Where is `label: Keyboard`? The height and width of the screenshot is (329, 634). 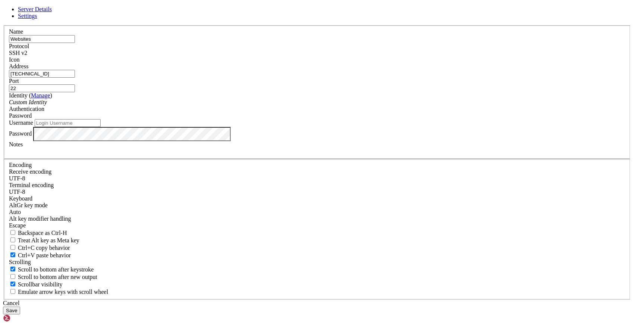 label: Keyboard is located at coordinates (21, 198).